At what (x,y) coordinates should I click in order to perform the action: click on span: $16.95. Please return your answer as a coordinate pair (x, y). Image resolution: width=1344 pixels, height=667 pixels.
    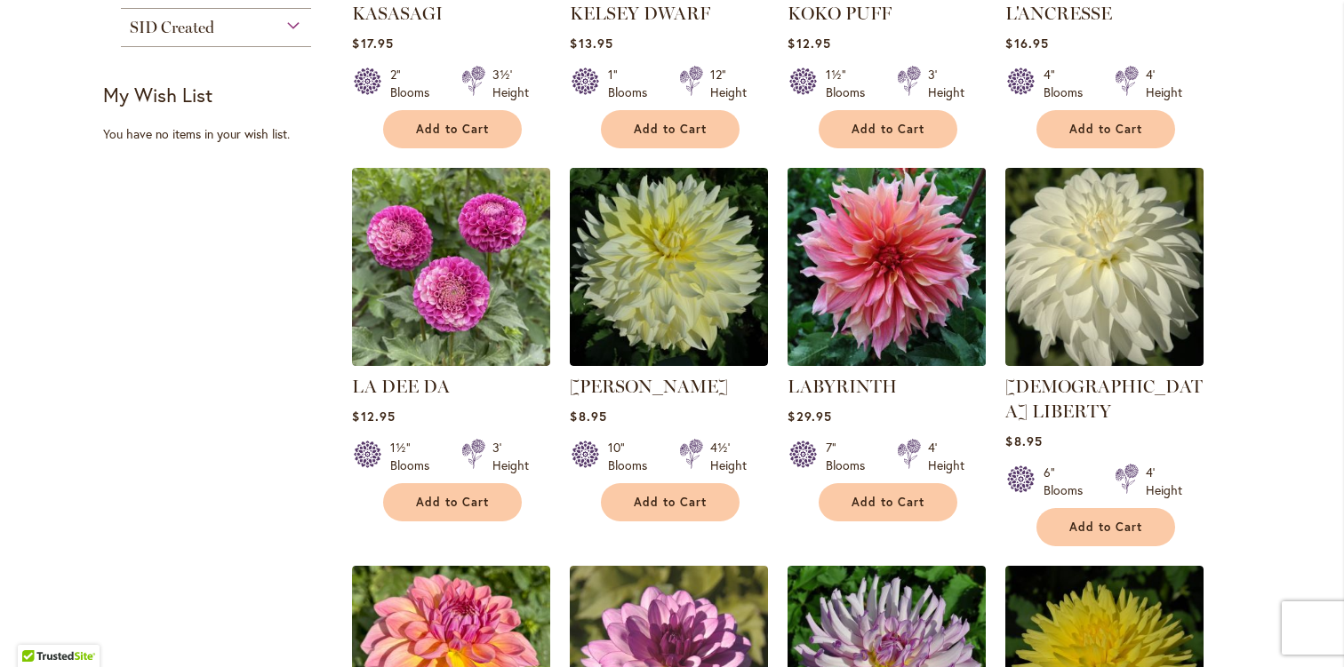
    Looking at the image, I should click on (1026, 43).